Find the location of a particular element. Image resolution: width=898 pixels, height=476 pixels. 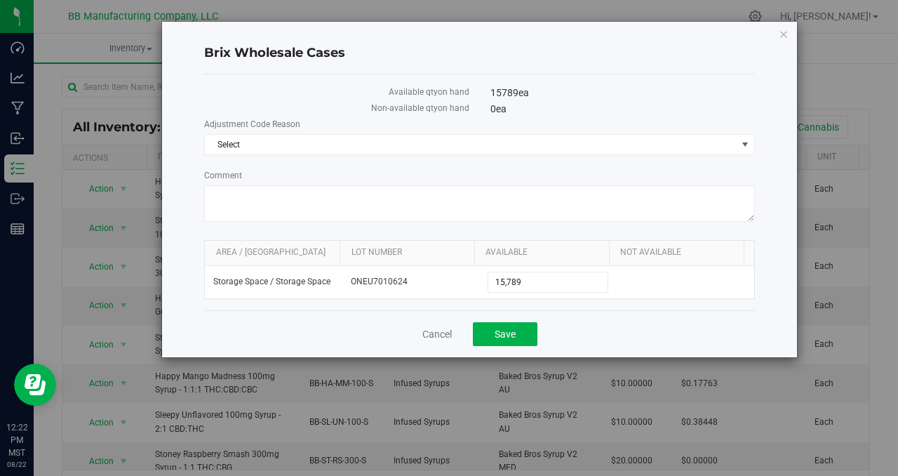

h4: Brix Wholesale Cases is located at coordinates (479, 53).